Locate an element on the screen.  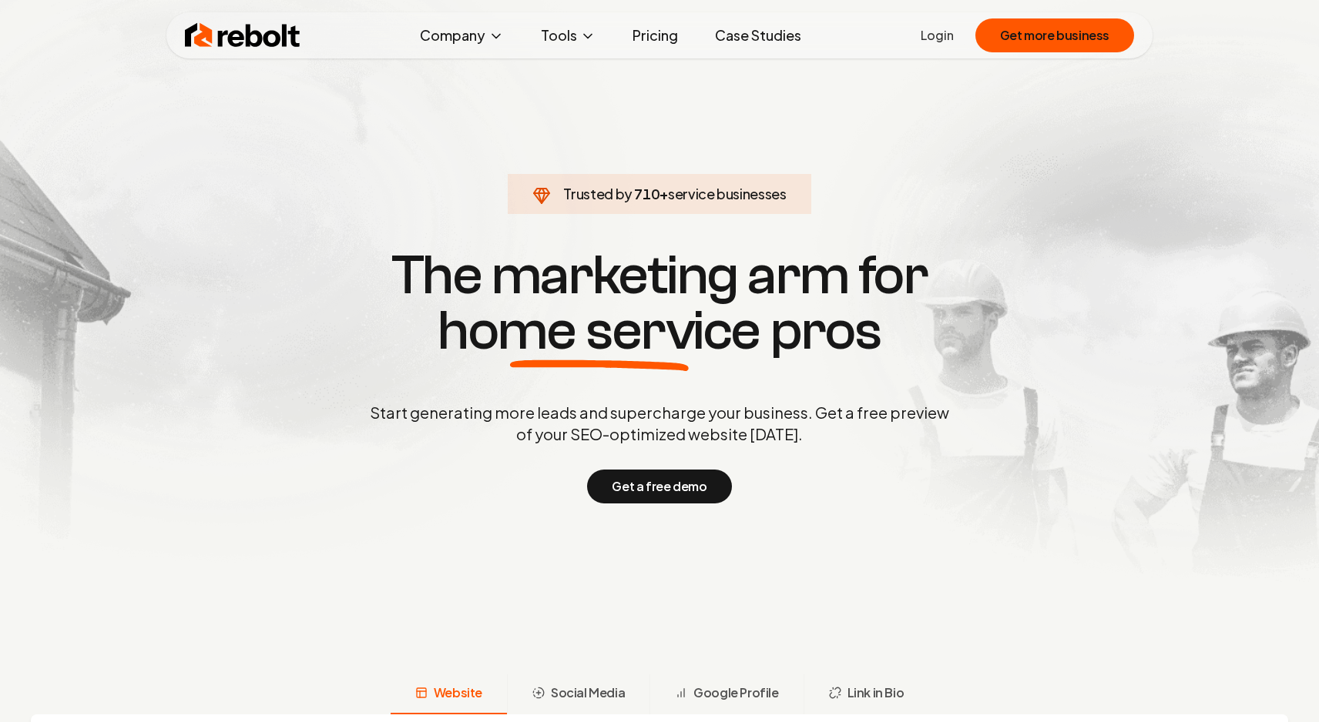
button: Get a free demo is located at coordinates (659, 487).